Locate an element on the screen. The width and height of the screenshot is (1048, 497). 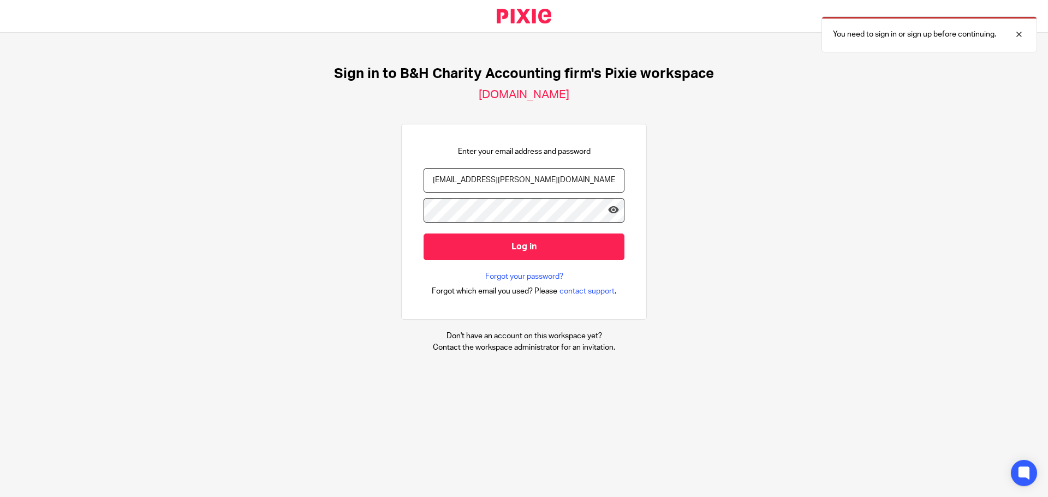
p: You need to sign in or sign up before continuing. is located at coordinates (914, 34).